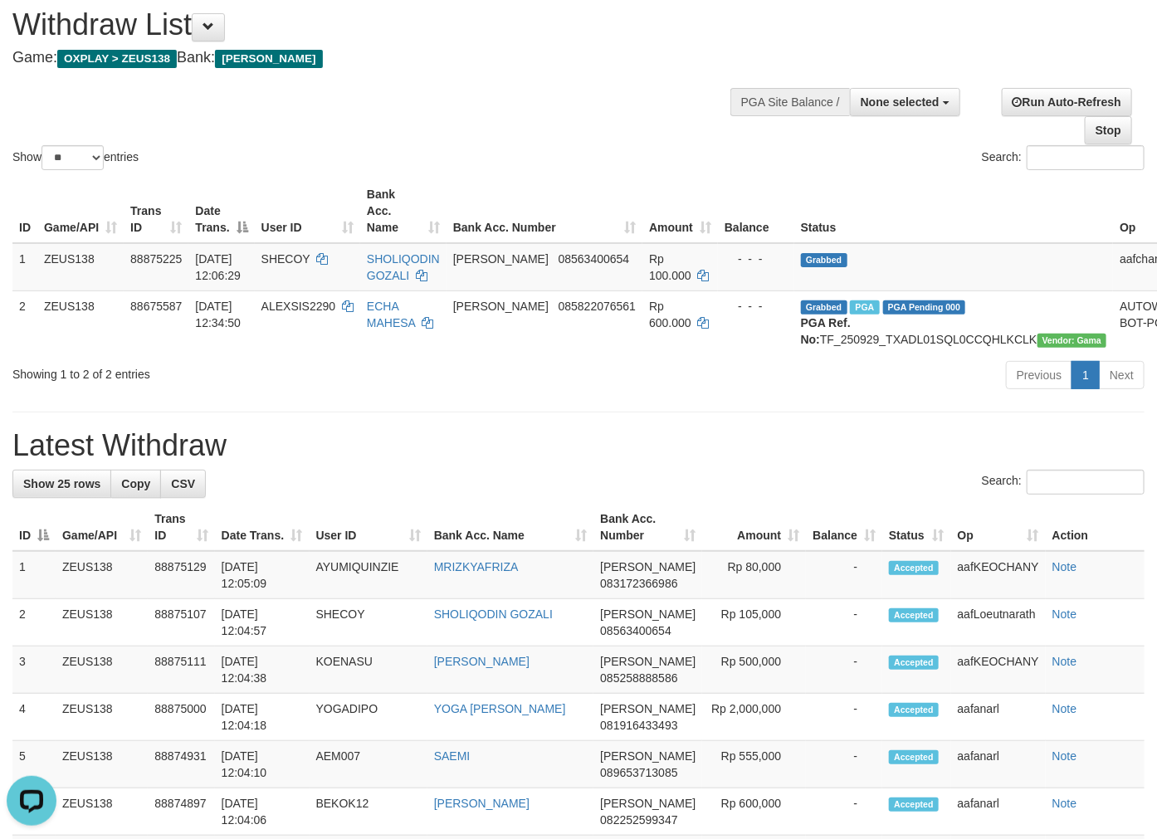 Image resolution: width=1157 pixels, height=839 pixels. What do you see at coordinates (916, 527) in the screenshot?
I see `th: Status: activate to sort column ascending` at bounding box center [916, 527].